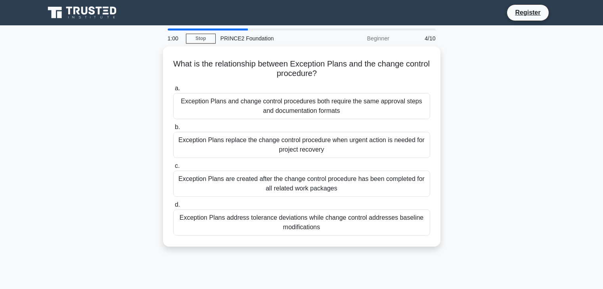 The image size is (603, 289). What do you see at coordinates (177, 127) in the screenshot?
I see `span: b.` at bounding box center [177, 127].